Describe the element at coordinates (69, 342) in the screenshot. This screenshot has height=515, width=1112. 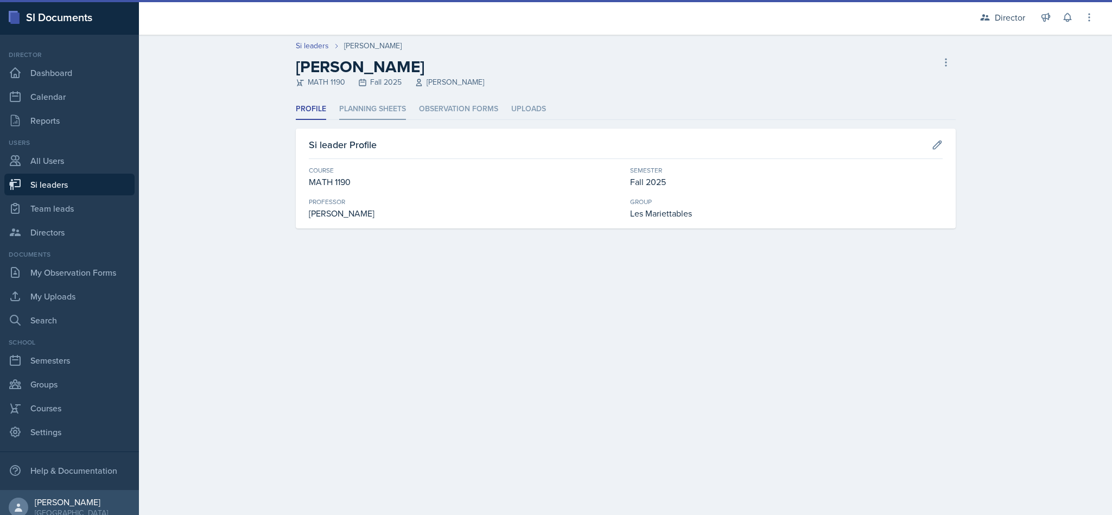
I see `div: School` at that location.